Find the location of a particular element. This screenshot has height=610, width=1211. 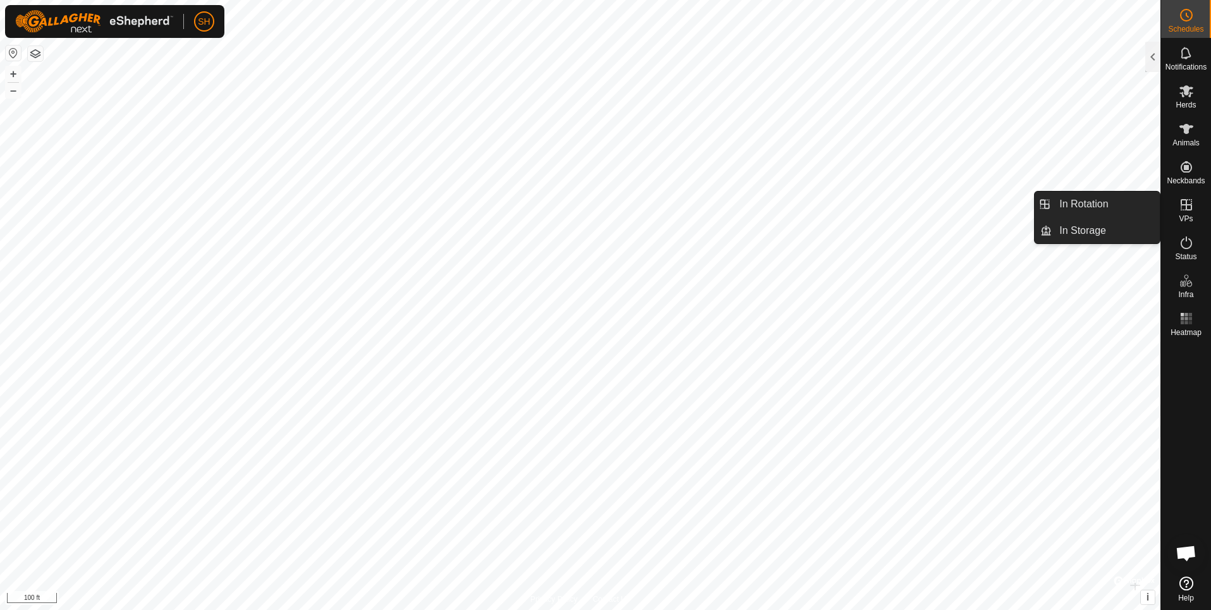

a: Contact Us is located at coordinates (611, 599).